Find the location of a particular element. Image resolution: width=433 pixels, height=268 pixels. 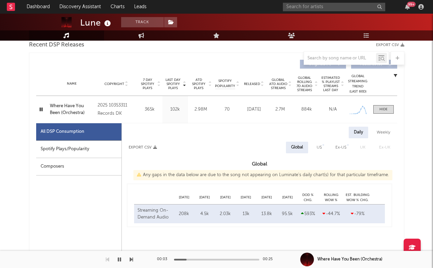

div: 4.5k is located at coordinates (205, 214).